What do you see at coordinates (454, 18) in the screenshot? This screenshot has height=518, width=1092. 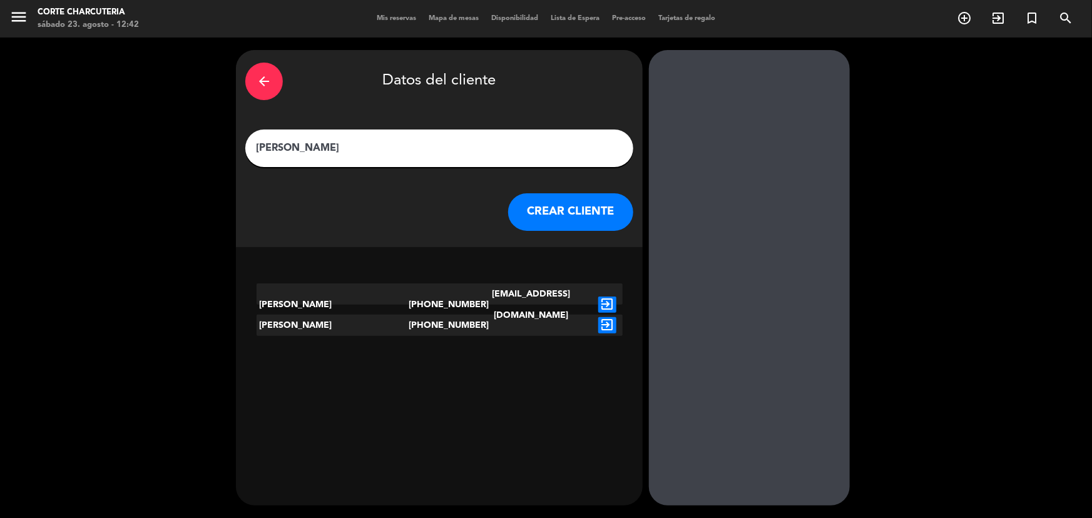 I see `span: Mapa de mesas` at bounding box center [454, 18].